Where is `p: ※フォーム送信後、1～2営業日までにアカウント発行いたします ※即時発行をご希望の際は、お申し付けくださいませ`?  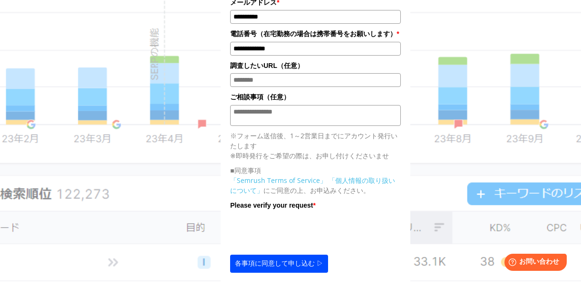 p: ※フォーム送信後、1～2営業日までにアカウント発行いたします ※即時発行をご希望の際は、お申し付けくださいませ is located at coordinates (315, 145).